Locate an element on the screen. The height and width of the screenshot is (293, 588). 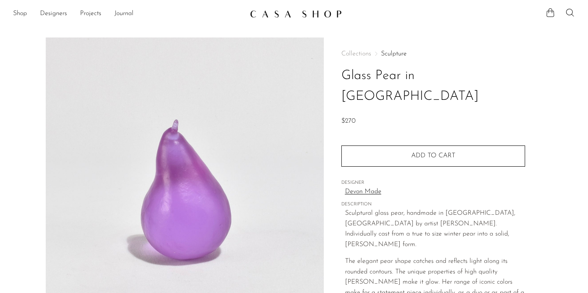
span: $270 is located at coordinates (348, 121).